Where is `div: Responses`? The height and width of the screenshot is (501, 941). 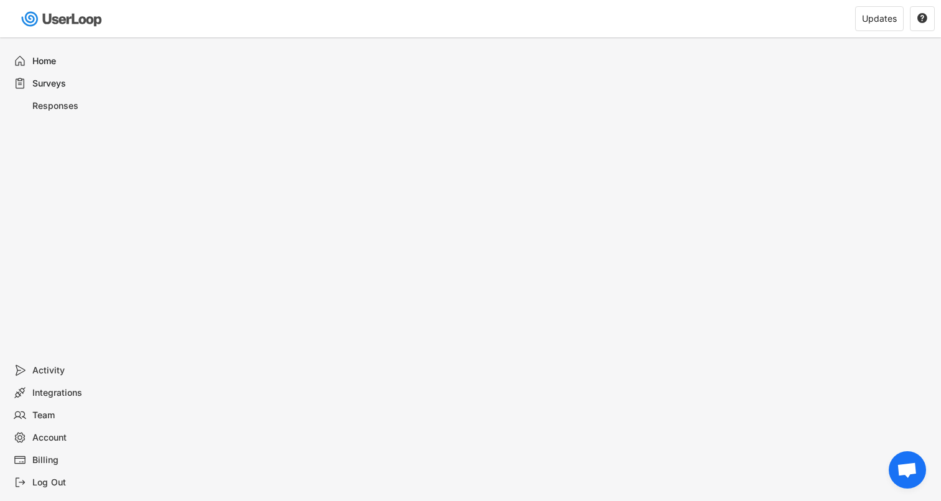 div: Responses is located at coordinates (73, 106).